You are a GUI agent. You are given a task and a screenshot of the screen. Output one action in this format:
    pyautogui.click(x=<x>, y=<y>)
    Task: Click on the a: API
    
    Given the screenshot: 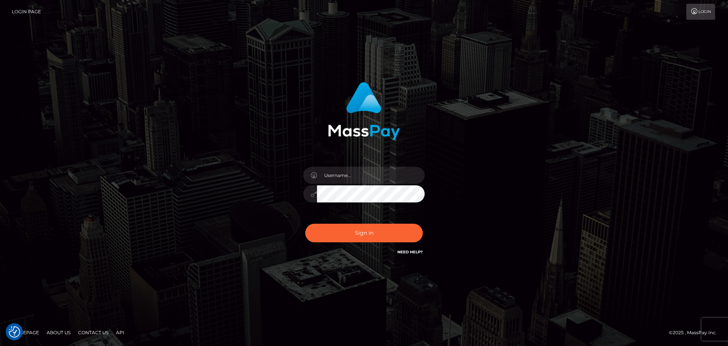 What is the action you would take?
    pyautogui.click(x=120, y=332)
    